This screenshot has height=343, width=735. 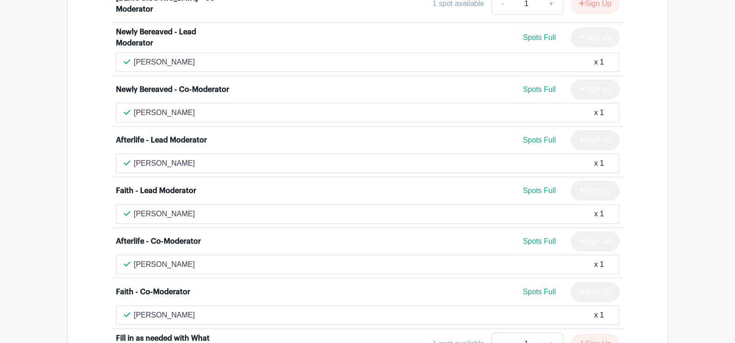 I want to click on div: Faith - Co-Moderator, so click(x=153, y=292).